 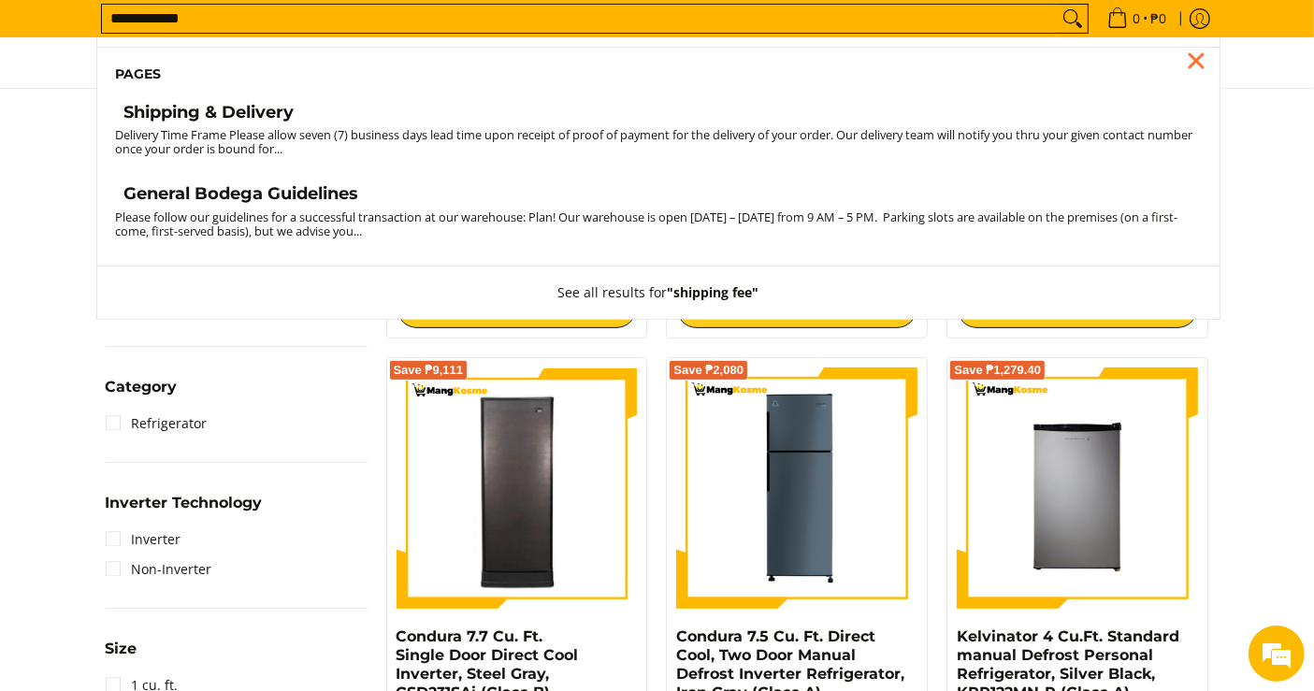 I want to click on a: General Bodega Guidelines, so click(x=659, y=196).